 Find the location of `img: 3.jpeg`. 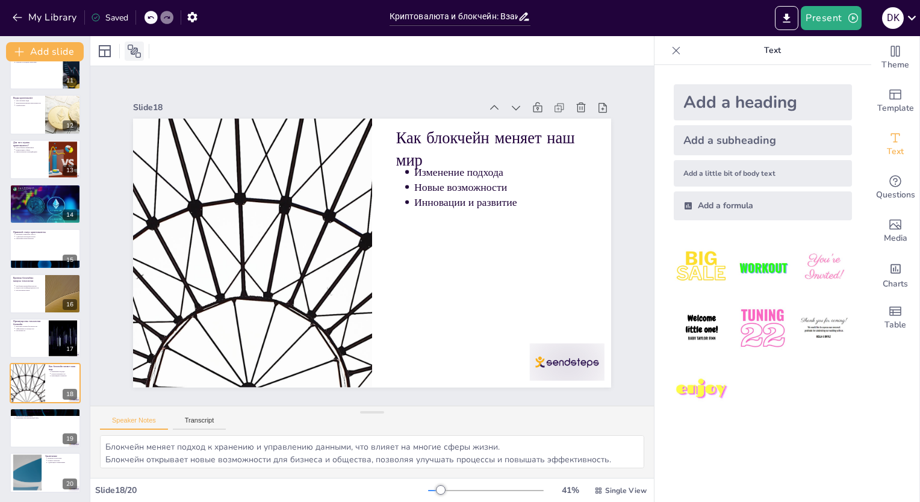

img: 3.jpeg is located at coordinates (824, 267).